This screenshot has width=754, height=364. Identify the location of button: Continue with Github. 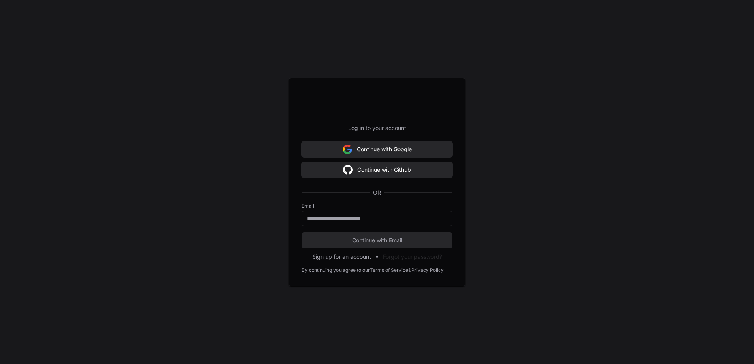
(377, 170).